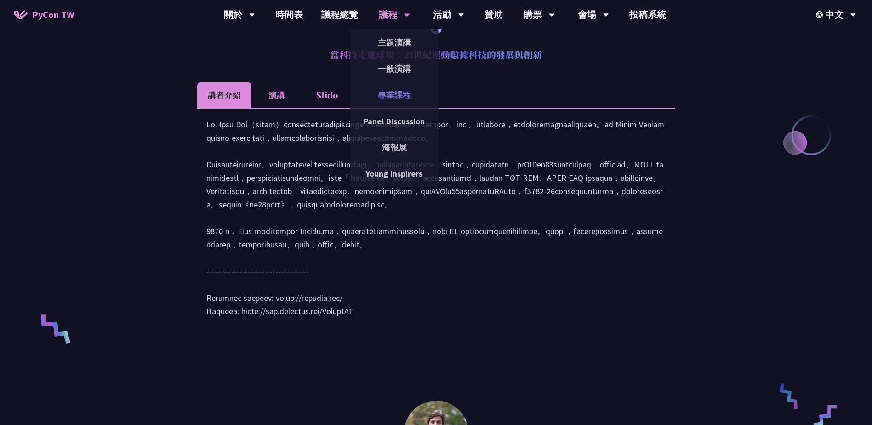 This screenshot has height=425, width=872. What do you see at coordinates (277, 95) in the screenshot?
I see `li: 演講` at bounding box center [277, 95].